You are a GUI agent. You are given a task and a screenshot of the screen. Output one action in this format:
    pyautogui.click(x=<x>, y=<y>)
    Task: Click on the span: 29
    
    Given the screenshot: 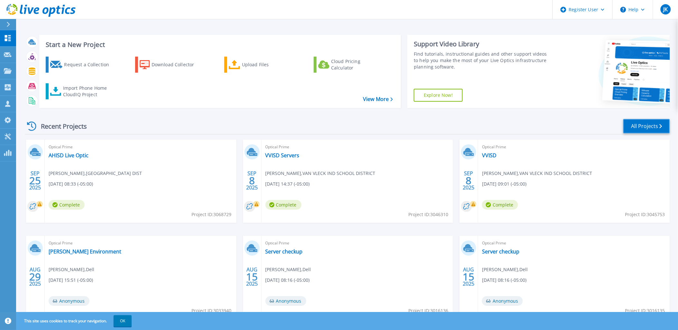 What is the action you would take?
    pyautogui.click(x=35, y=277)
    